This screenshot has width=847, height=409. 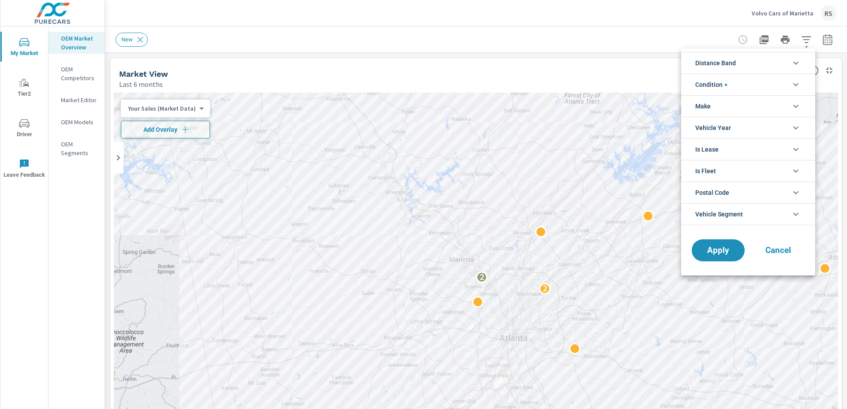 I want to click on span: Distance Band, so click(x=716, y=63).